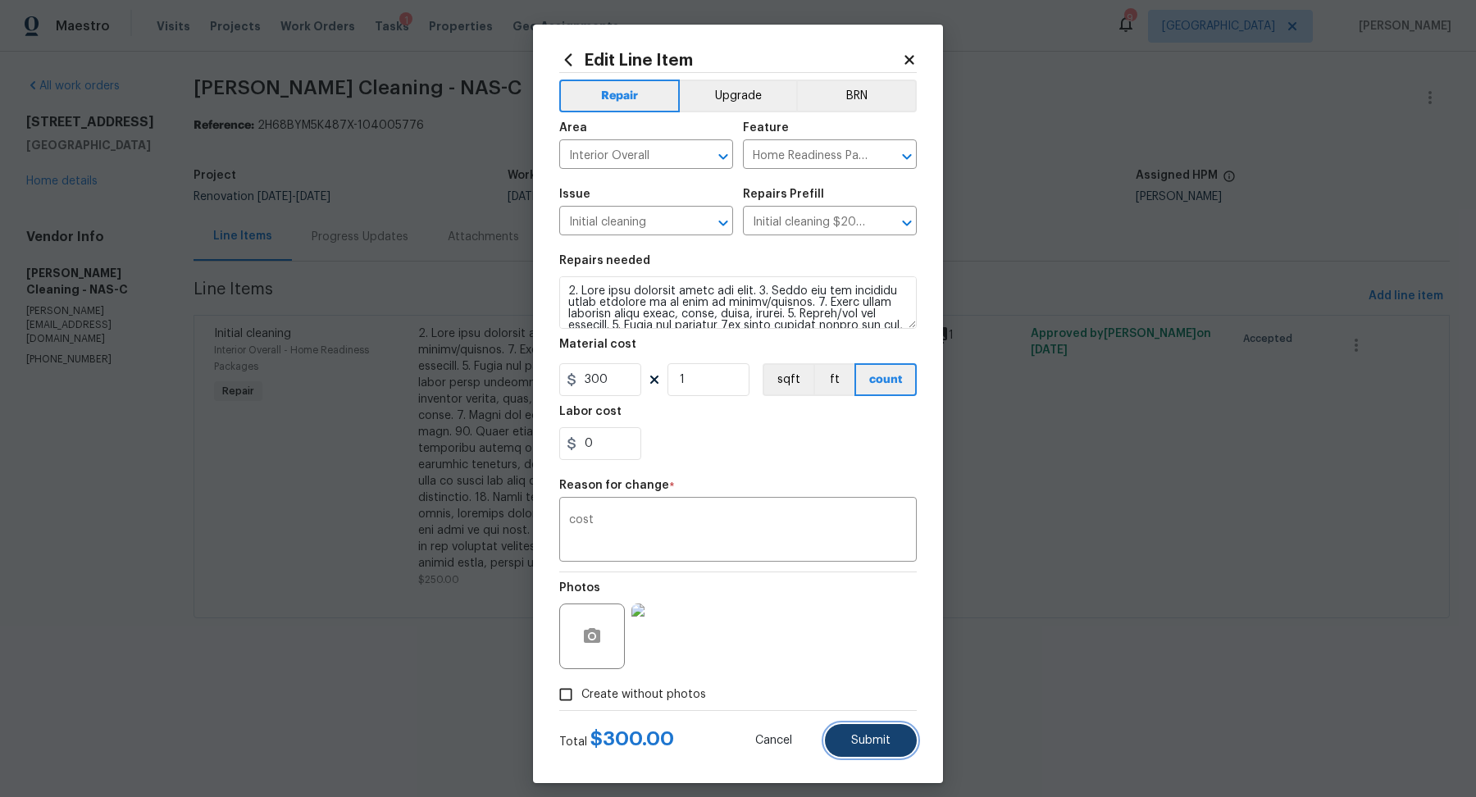 The width and height of the screenshot is (1476, 797). I want to click on h5: Reason for change, so click(614, 485).